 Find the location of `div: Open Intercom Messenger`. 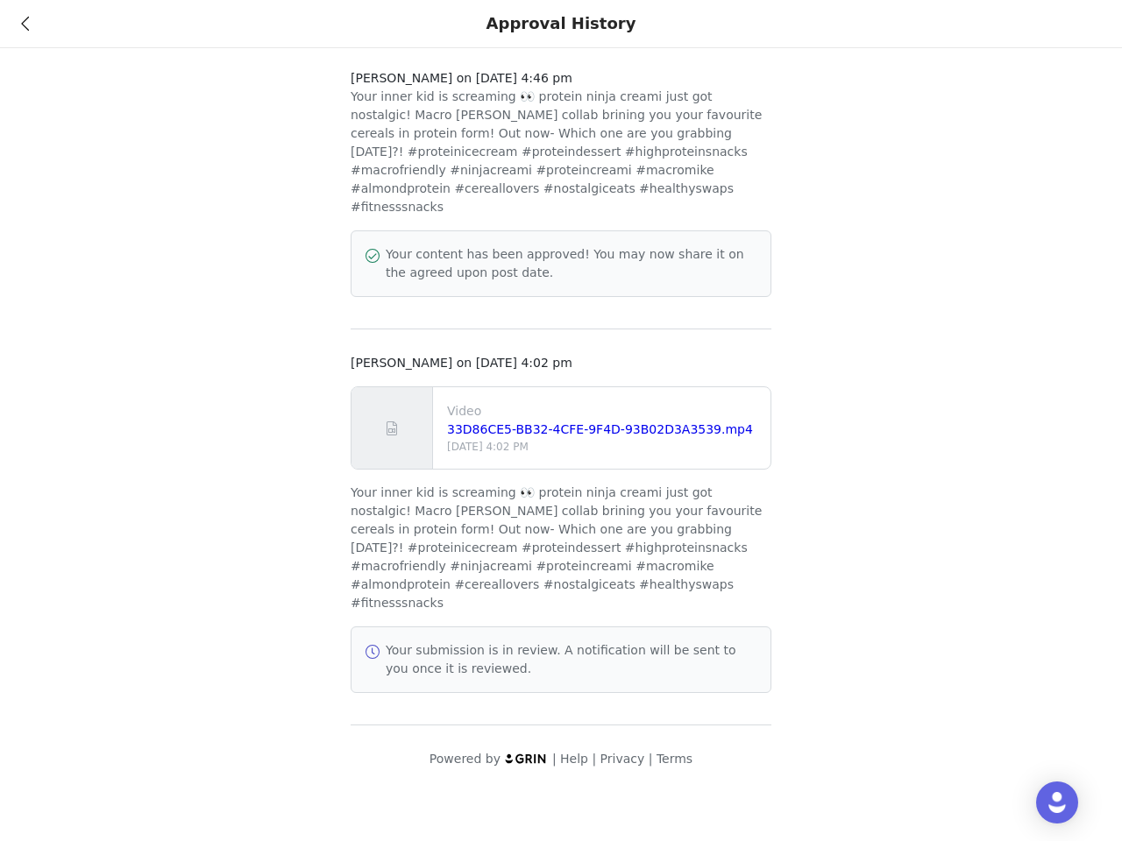

div: Open Intercom Messenger is located at coordinates (1057, 803).